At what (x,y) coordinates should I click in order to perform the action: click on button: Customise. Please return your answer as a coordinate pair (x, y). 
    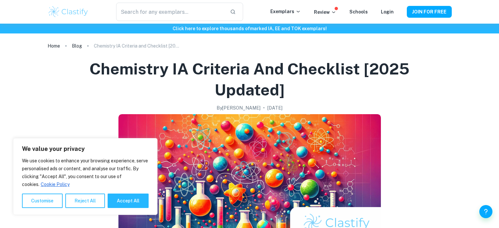
    Looking at the image, I should click on (42, 201).